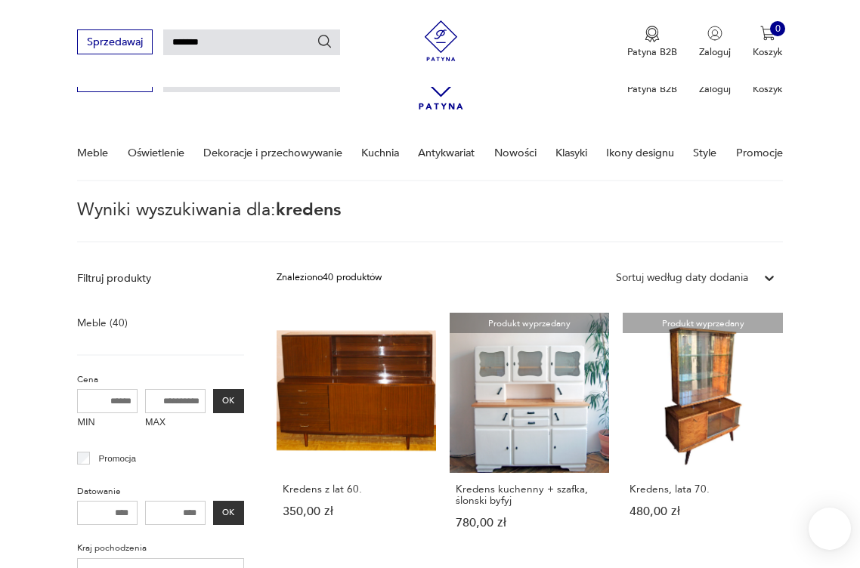 The image size is (860, 568). I want to click on button: Sprzedawaj, so click(114, 42).